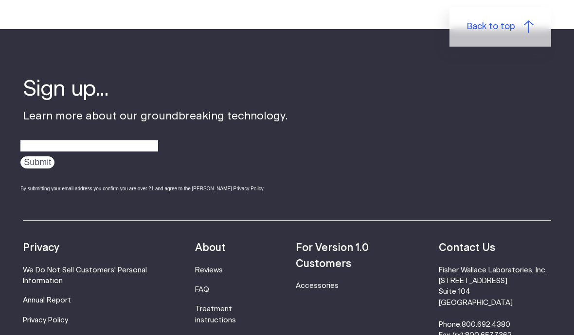 The height and width of the screenshot is (335, 574). What do you see at coordinates (202, 290) in the screenshot?
I see `a: FAQ` at bounding box center [202, 290].